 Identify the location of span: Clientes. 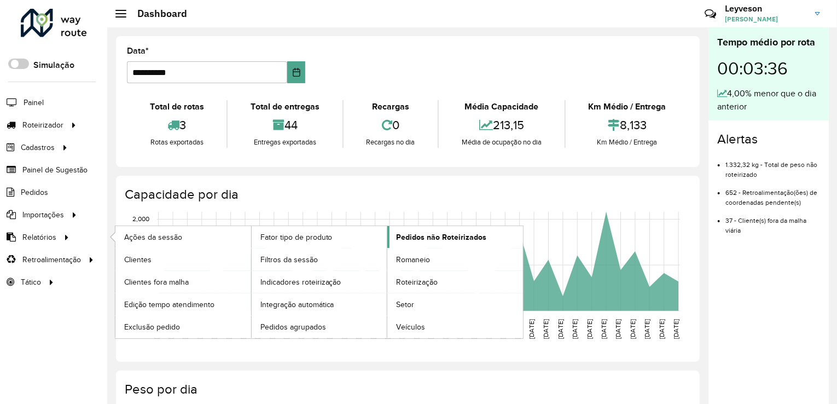
(138, 259).